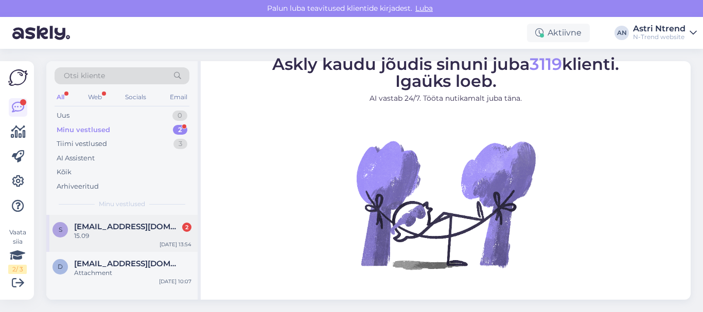  What do you see at coordinates (84, 76) in the screenshot?
I see `span: Otsi kliente` at bounding box center [84, 76].